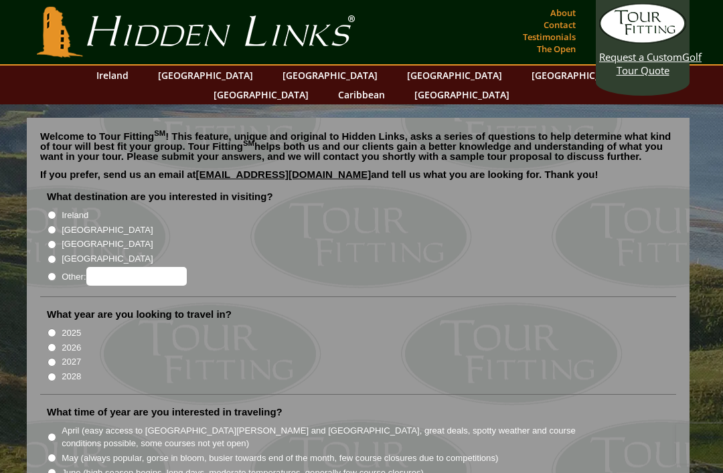  I want to click on a: Testimonials, so click(549, 37).